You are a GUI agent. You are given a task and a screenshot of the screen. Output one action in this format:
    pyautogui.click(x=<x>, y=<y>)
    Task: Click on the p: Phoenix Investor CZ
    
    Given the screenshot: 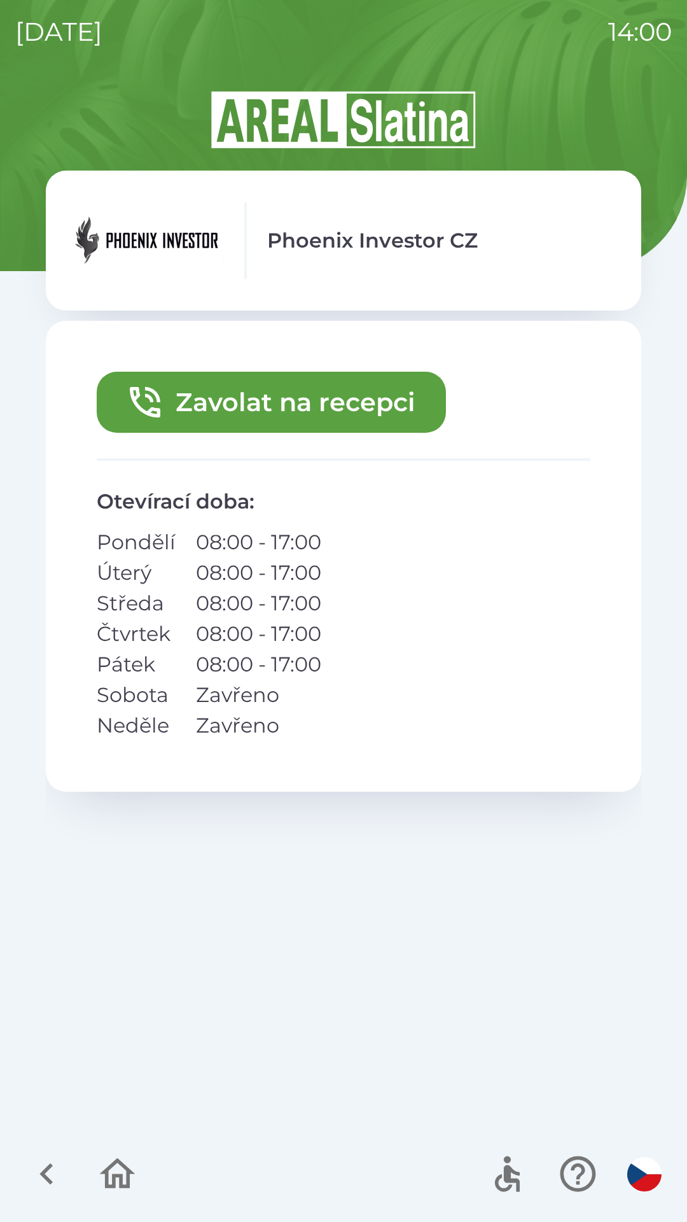 What is the action you would take?
    pyautogui.click(x=372, y=241)
    